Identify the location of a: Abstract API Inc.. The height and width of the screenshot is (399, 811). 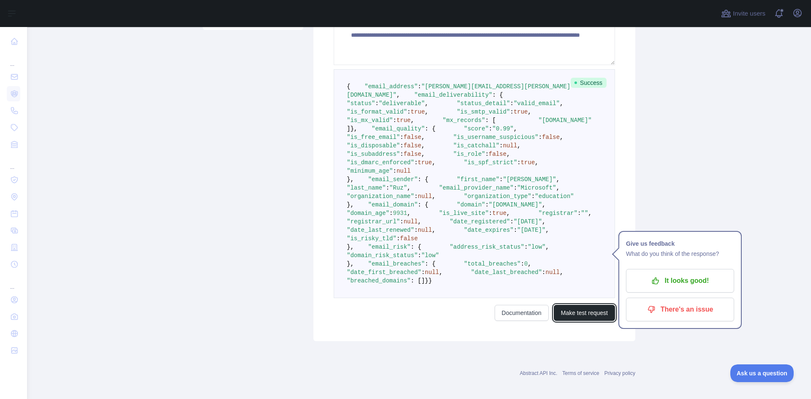
(538, 373).